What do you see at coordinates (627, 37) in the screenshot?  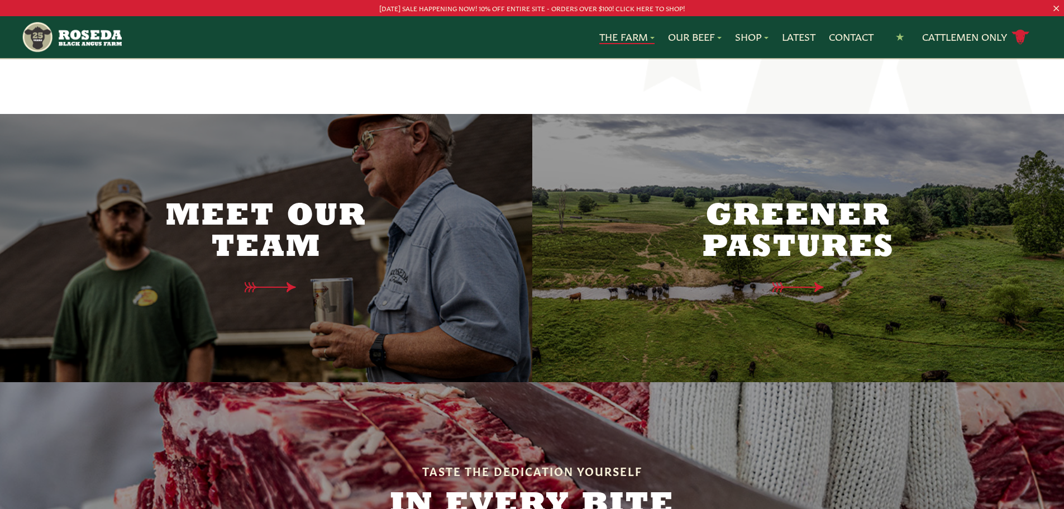 I see `a: The Farm` at bounding box center [627, 37].